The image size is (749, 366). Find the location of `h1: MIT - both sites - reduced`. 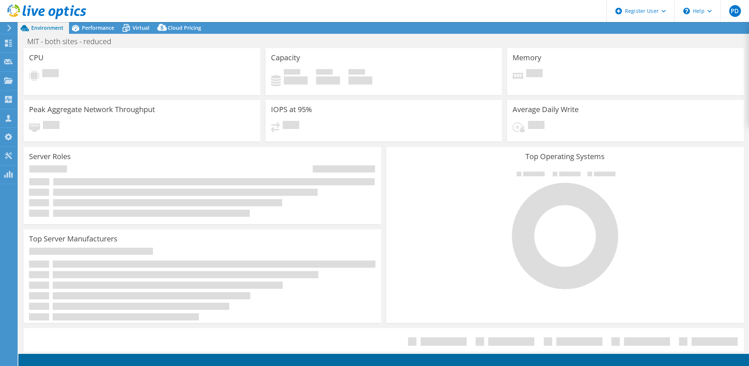

h1: MIT - both sites - reduced is located at coordinates (73, 41).